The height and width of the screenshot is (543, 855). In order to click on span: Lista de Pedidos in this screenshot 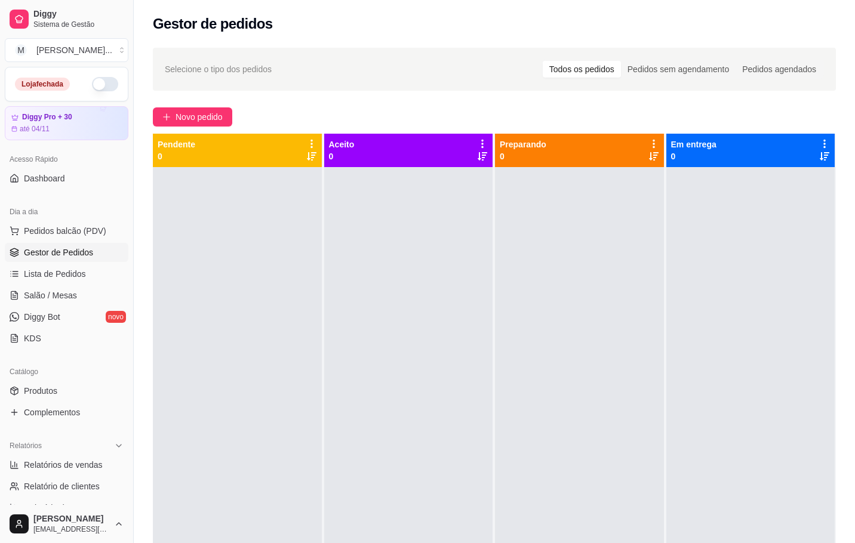, I will do `click(55, 274)`.